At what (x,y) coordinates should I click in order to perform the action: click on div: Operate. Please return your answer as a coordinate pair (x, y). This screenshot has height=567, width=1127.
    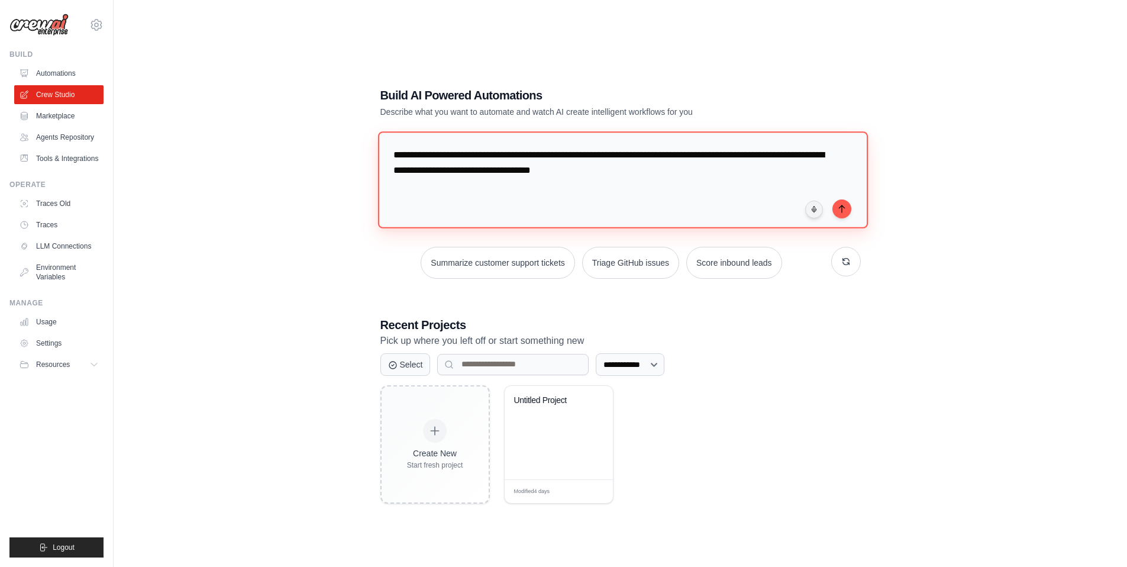
    Looking at the image, I should click on (56, 185).